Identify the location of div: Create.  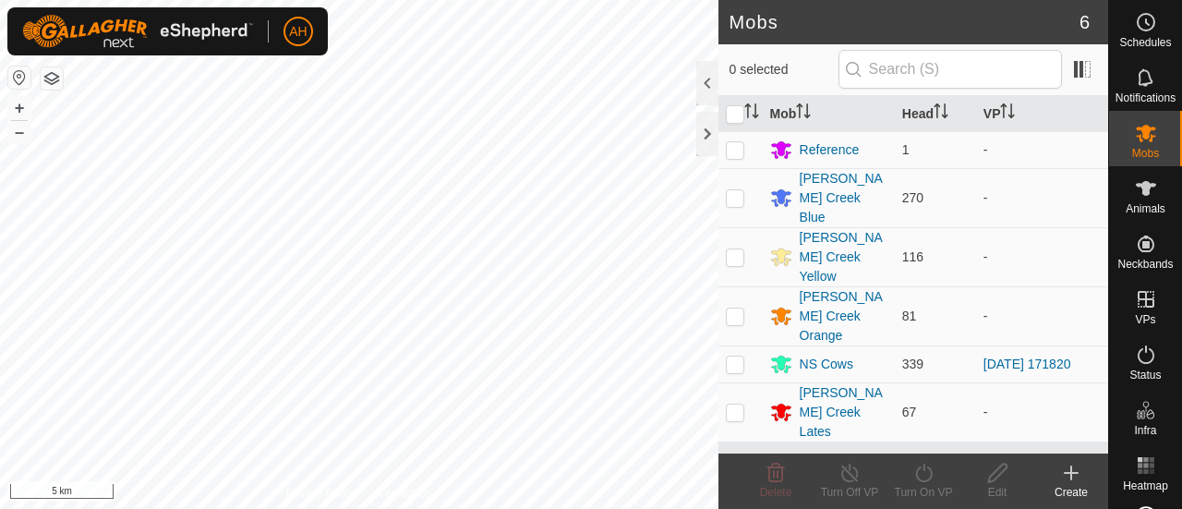
(1071, 492).